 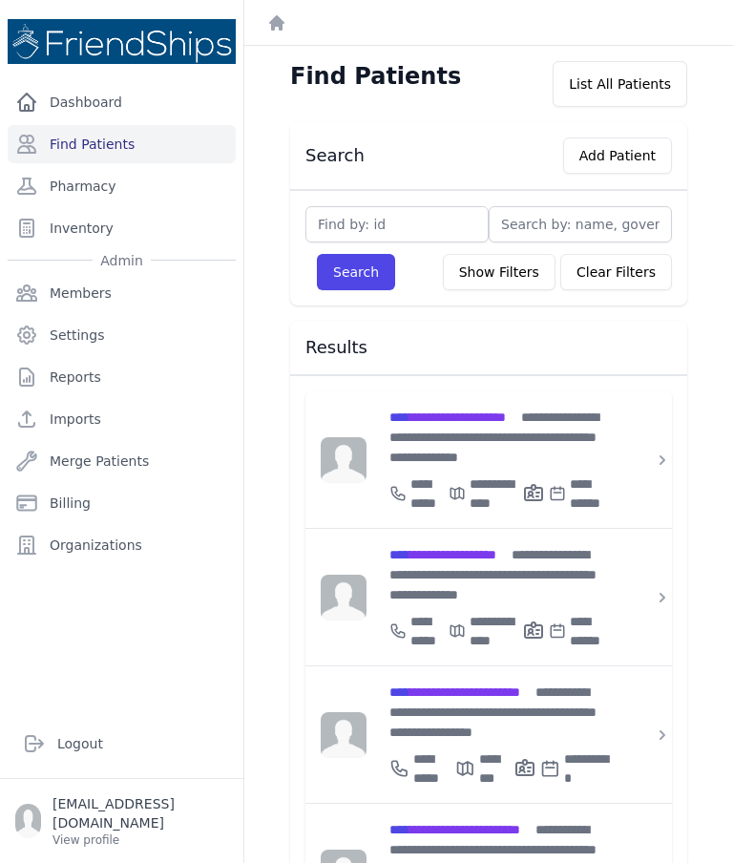 I want to click on p: View profile, so click(x=140, y=840).